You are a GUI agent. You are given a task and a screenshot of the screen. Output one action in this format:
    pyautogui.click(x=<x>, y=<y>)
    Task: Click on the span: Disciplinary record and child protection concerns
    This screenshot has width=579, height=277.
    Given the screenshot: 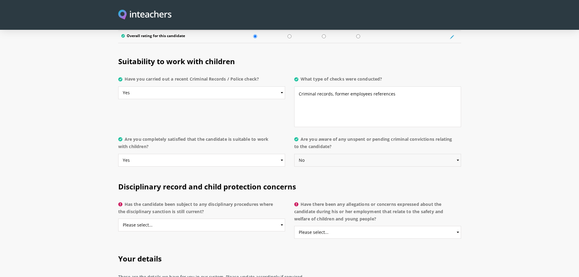 What is the action you would take?
    pyautogui.click(x=207, y=186)
    